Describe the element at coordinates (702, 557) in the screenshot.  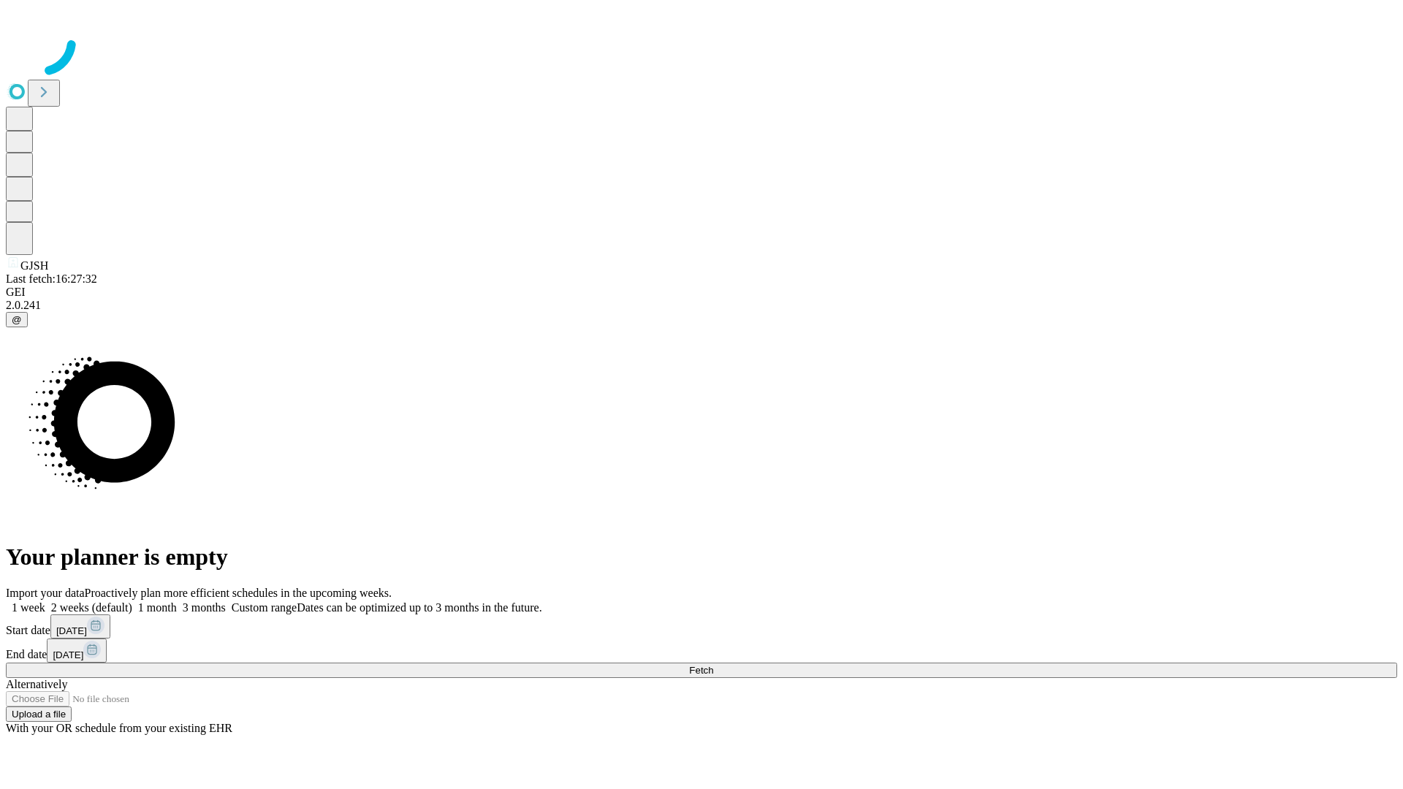
I see `h1: Your planner is empty` at that location.